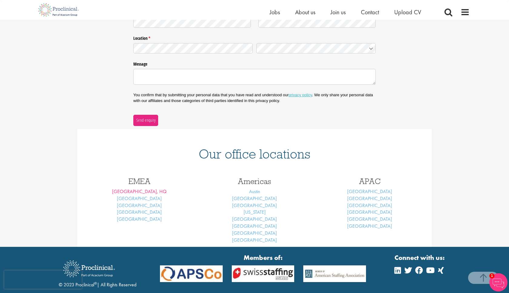  Describe the element at coordinates (255, 191) in the screenshot. I see `a: Austin` at that location.